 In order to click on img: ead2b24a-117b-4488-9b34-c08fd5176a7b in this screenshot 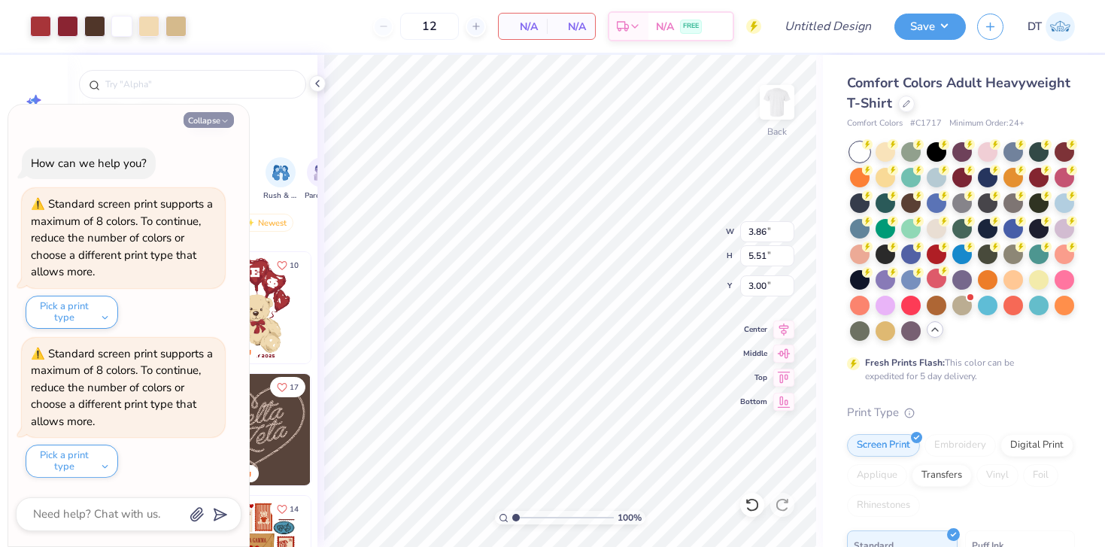, I will do `click(366, 430)`.